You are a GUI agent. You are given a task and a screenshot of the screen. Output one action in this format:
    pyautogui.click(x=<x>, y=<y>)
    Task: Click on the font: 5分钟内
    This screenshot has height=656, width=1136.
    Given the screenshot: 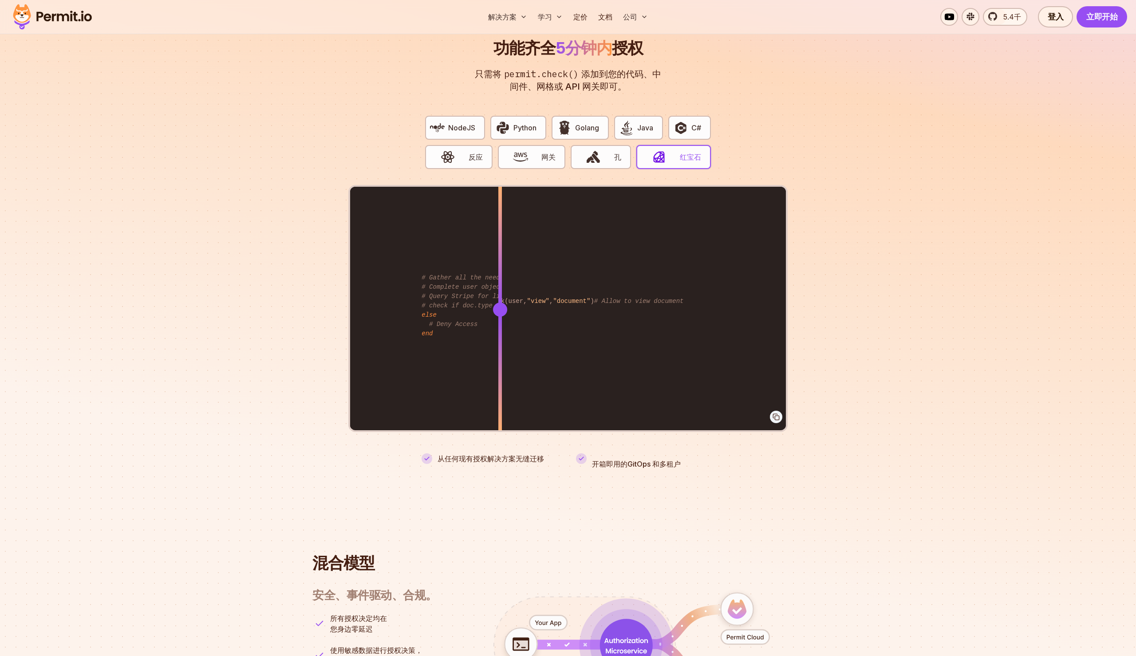 What is the action you would take?
    pyautogui.click(x=584, y=48)
    